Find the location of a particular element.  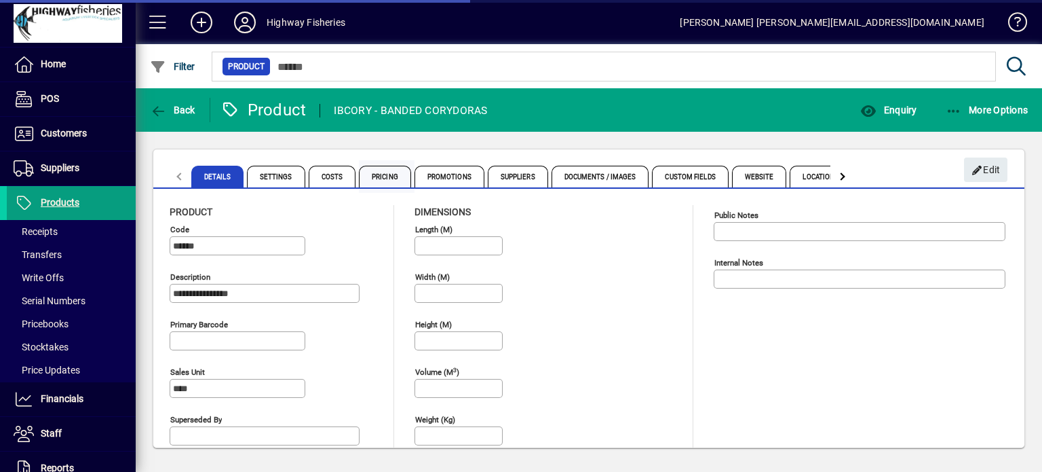

button: Enquiry is located at coordinates (888, 110).